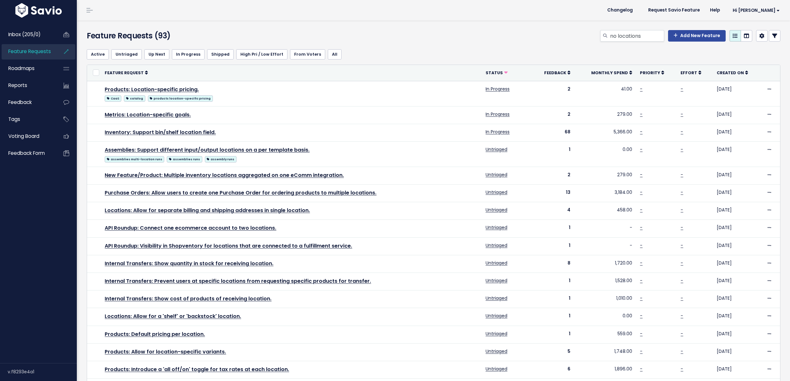 The height and width of the screenshot is (381, 790). What do you see at coordinates (180, 99) in the screenshot?
I see `span: products location-specific pricing` at bounding box center [180, 99].